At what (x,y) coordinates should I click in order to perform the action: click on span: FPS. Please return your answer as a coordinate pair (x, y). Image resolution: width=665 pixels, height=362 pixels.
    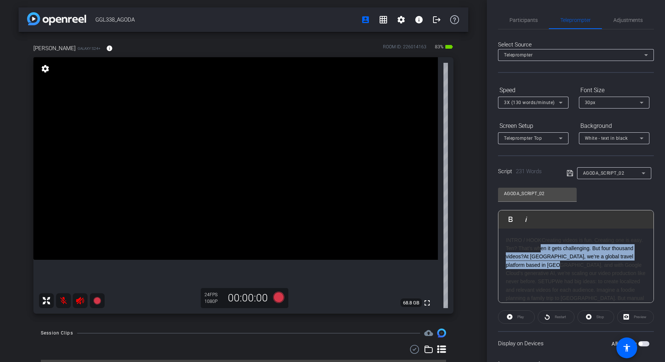
    Looking at the image, I should click on (213, 294).